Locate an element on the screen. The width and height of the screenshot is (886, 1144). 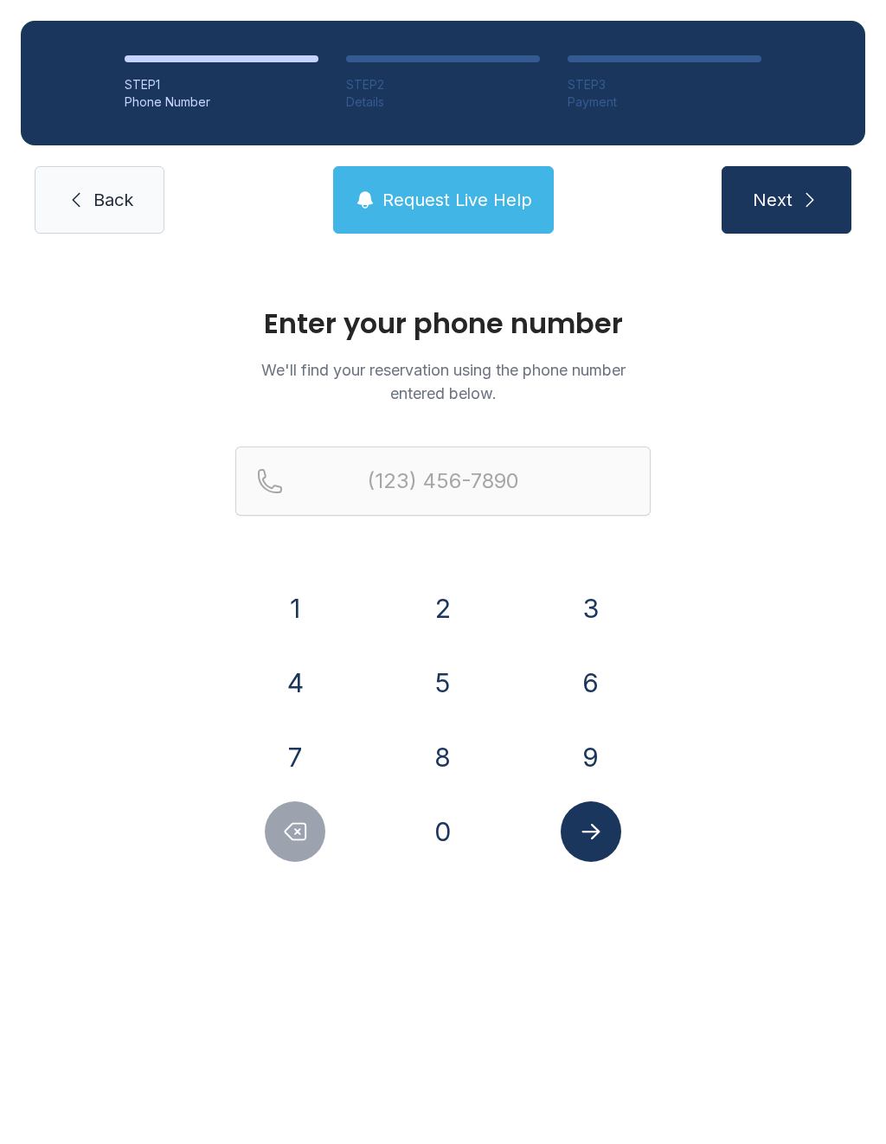
div: Payment is located at coordinates (665, 102).